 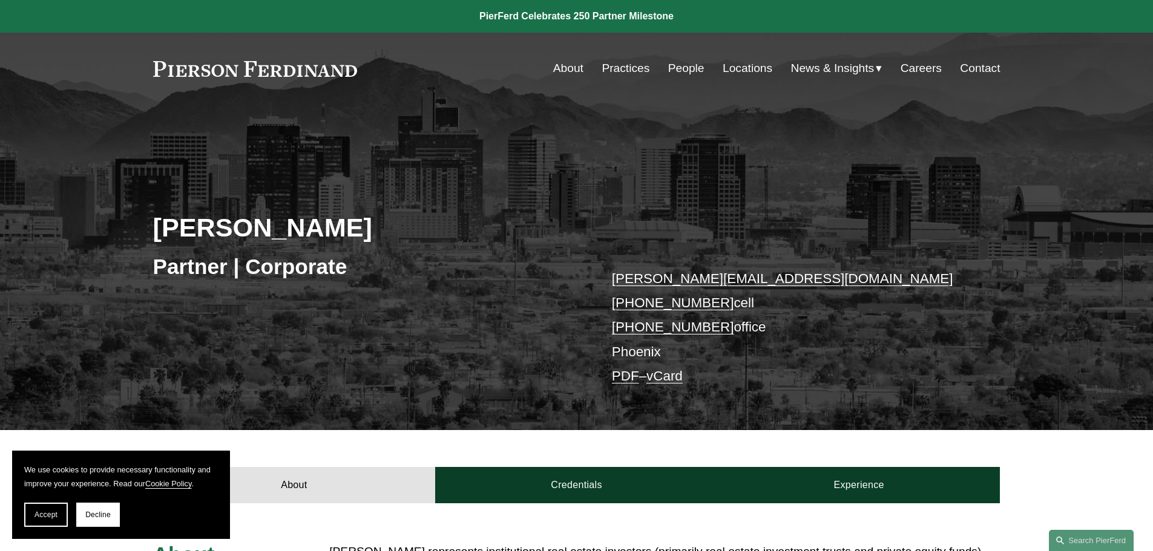 What do you see at coordinates (833, 68) in the screenshot?
I see `span: News & Insights` at bounding box center [833, 68].